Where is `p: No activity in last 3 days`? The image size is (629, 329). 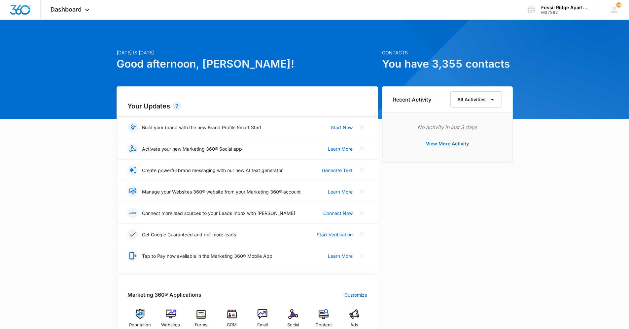 p: No activity in last 3 days is located at coordinates (447, 127).